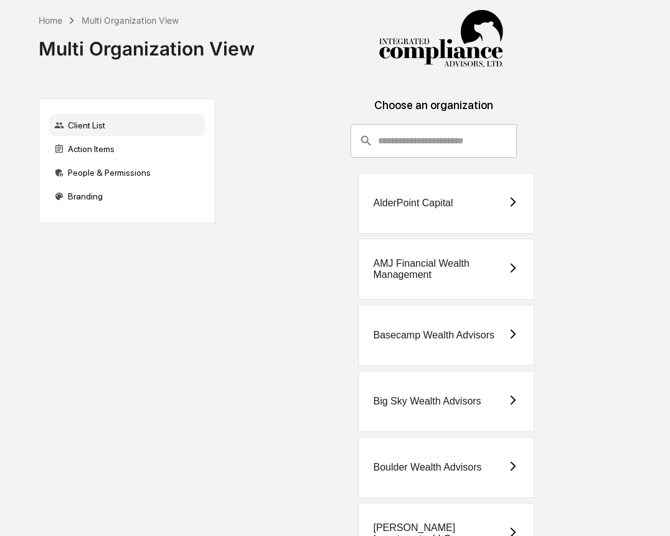  Describe the element at coordinates (414, 203) in the screenshot. I see `div: AlderPoint Capital` at that location.